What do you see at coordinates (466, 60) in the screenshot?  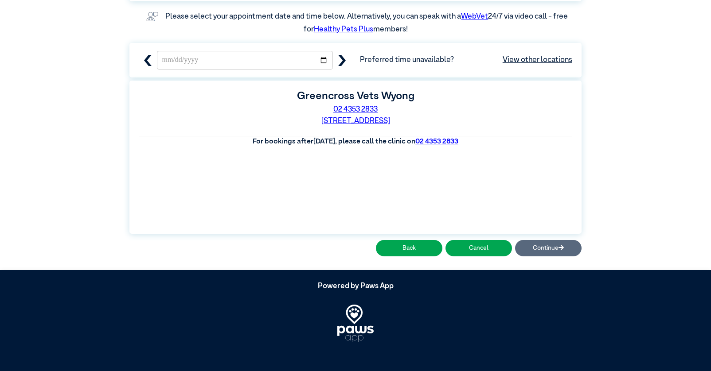 I see `span: Preferred time unavailable?` at bounding box center [466, 60].